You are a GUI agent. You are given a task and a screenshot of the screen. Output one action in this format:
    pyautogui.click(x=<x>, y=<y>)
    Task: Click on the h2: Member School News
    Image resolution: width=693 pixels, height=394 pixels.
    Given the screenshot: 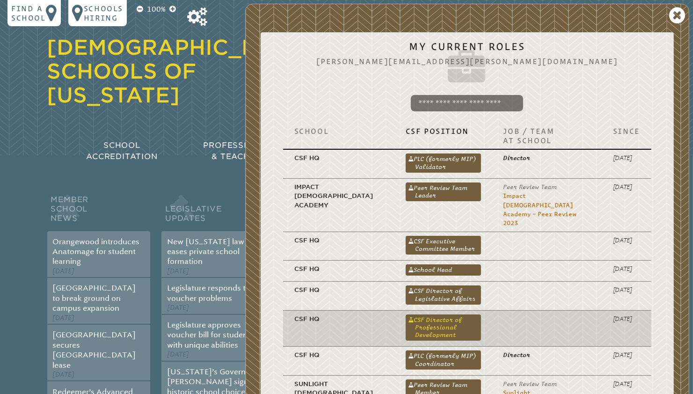 What is the action you would take?
    pyautogui.click(x=99, y=212)
    